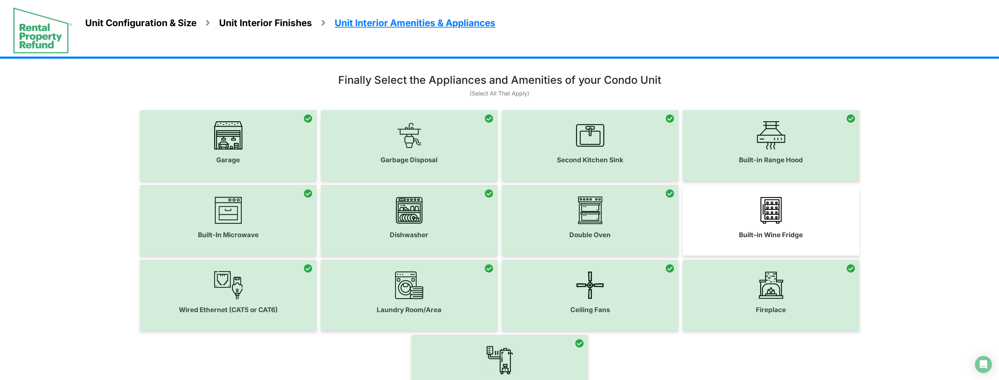  Describe the element at coordinates (983, 364) in the screenshot. I see `div: Open Intercom Messenger` at that location.